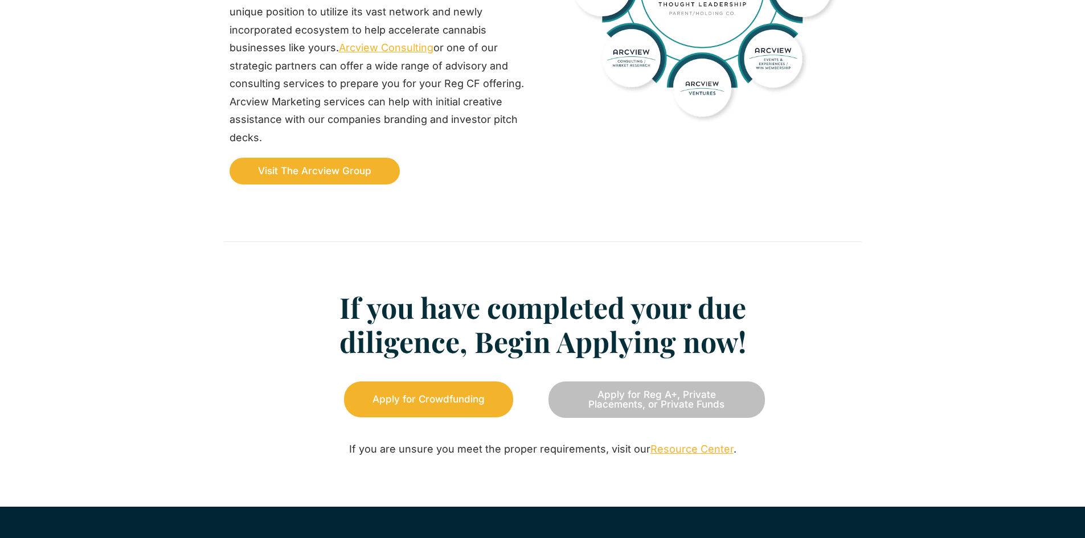  Describe the element at coordinates (428, 399) in the screenshot. I see `span: Apply for Crowdfunding` at that location.